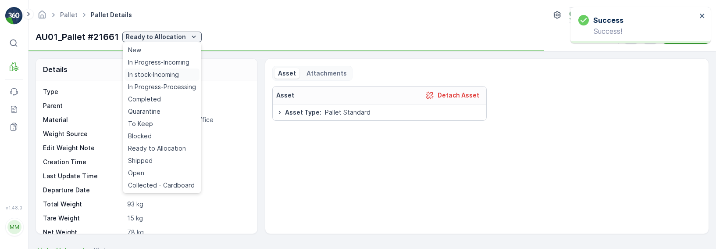 The image size is (716, 249). Describe the element at coordinates (162, 87) in the screenshot. I see `span: In Progress-Processing` at that location.